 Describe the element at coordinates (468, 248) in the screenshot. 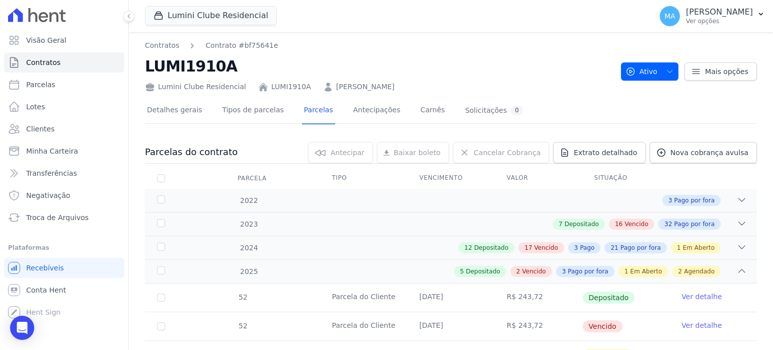

I see `span: 12` at that location.